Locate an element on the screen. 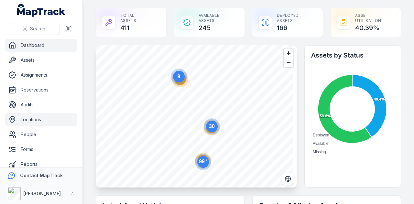  a: Dashboard is located at coordinates (41, 45).